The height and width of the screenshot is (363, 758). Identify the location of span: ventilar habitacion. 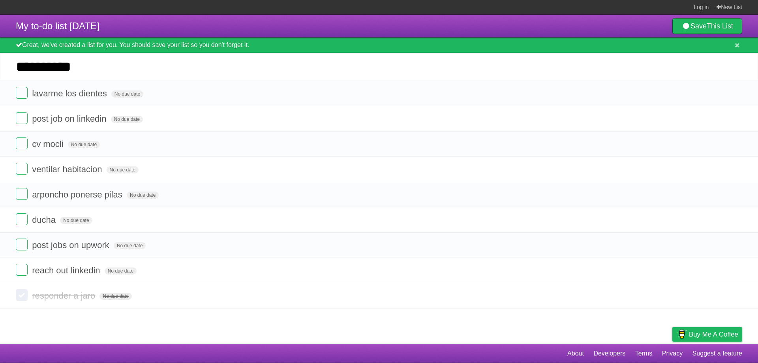
(68, 169).